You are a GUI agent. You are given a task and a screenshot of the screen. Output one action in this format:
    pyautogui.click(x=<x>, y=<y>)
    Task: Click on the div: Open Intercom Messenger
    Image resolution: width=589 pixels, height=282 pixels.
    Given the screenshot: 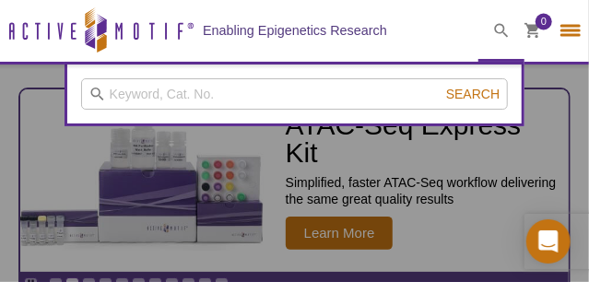 What is the action you would take?
    pyautogui.click(x=549, y=242)
    